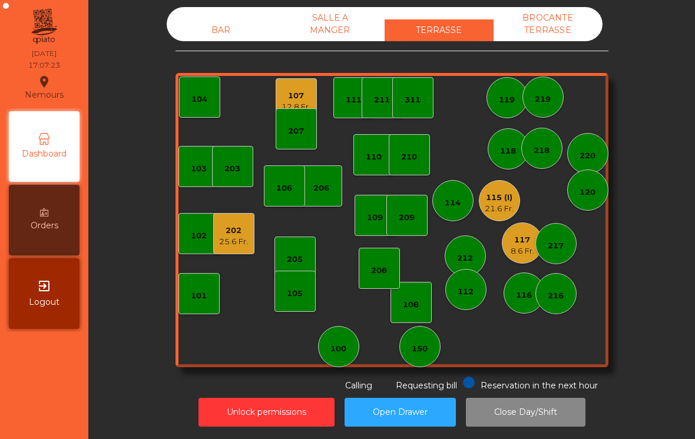  What do you see at coordinates (452, 203) in the screenshot?
I see `div: 114` at bounding box center [452, 203].